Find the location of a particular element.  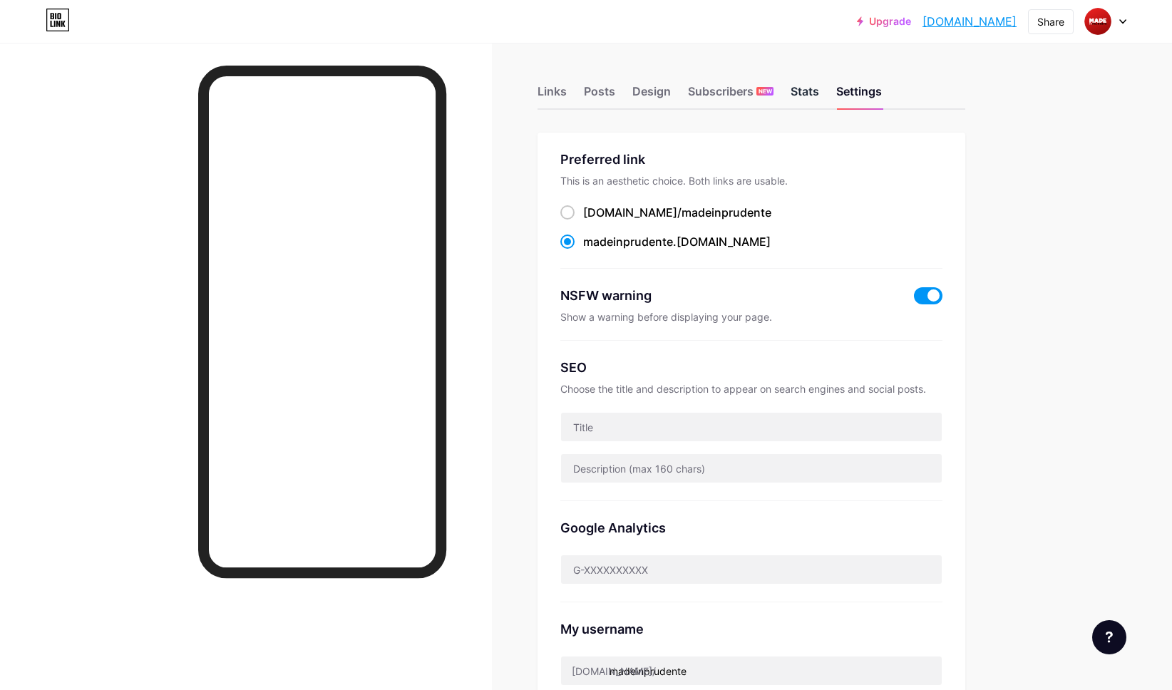

a: Upgrade is located at coordinates (884, 21).